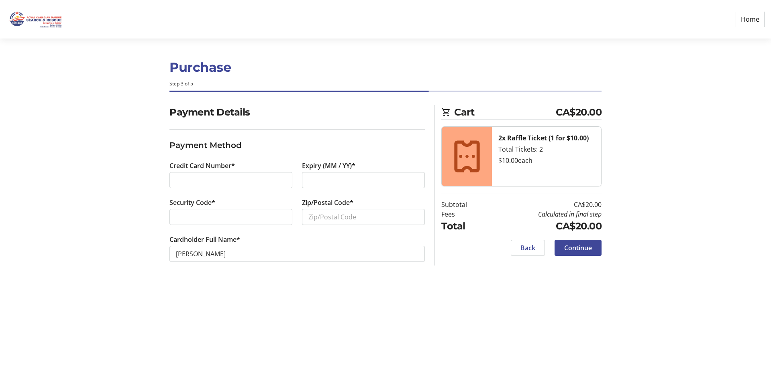 The width and height of the screenshot is (771, 379). What do you see at coordinates (505, 112) in the screenshot?
I see `span: Cart` at bounding box center [505, 112].